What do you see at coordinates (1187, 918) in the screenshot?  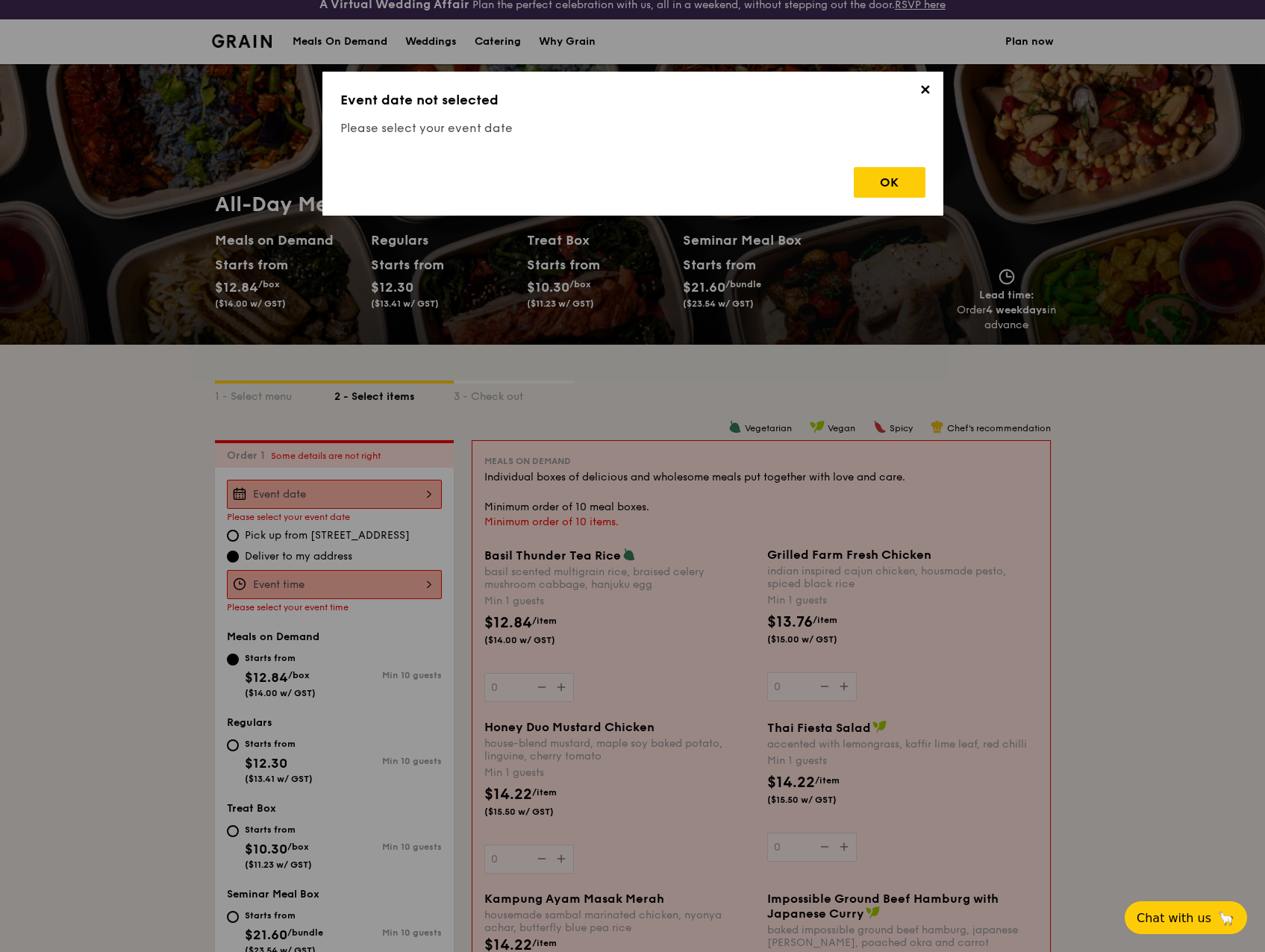 I see `button: Chat with us🦙` at bounding box center [1187, 918].